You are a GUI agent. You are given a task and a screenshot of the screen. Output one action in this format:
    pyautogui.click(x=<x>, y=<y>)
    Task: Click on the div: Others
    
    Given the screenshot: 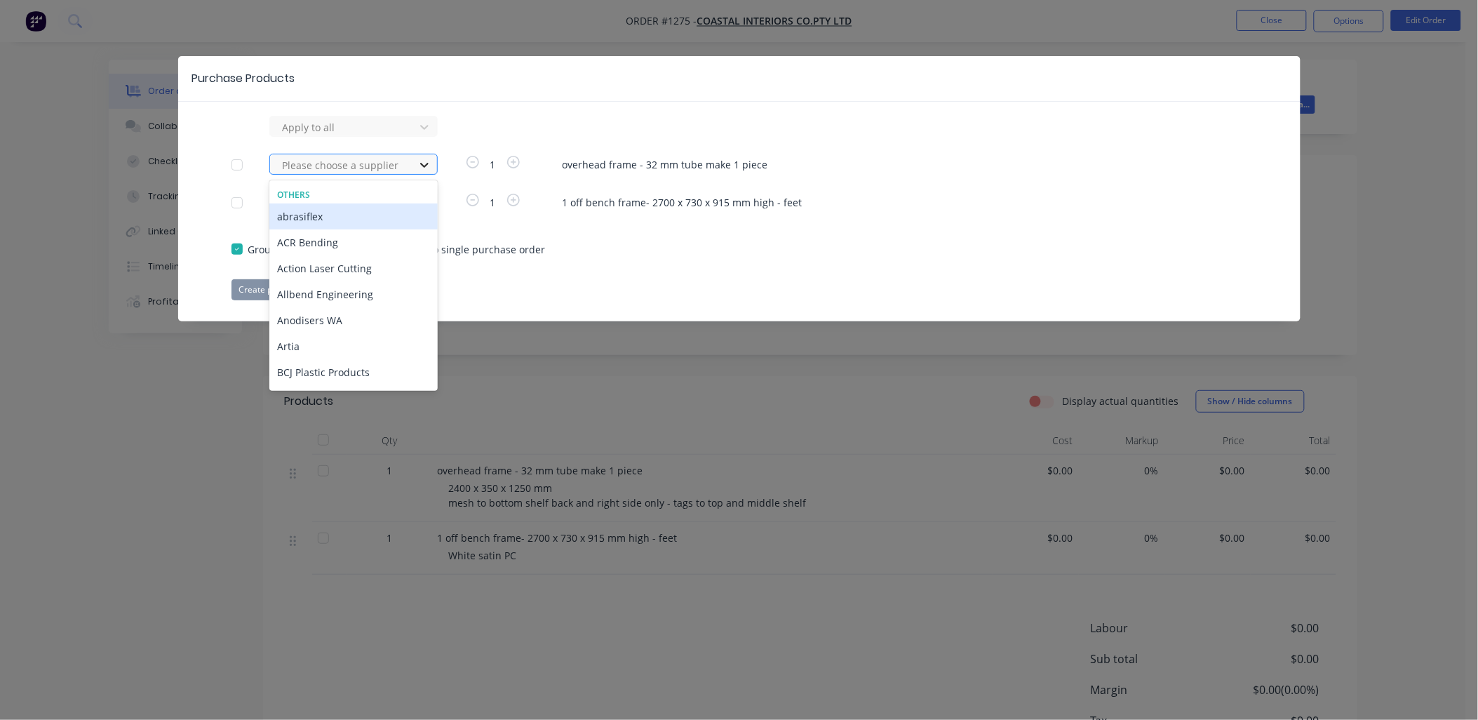 What is the action you would take?
    pyautogui.click(x=354, y=195)
    